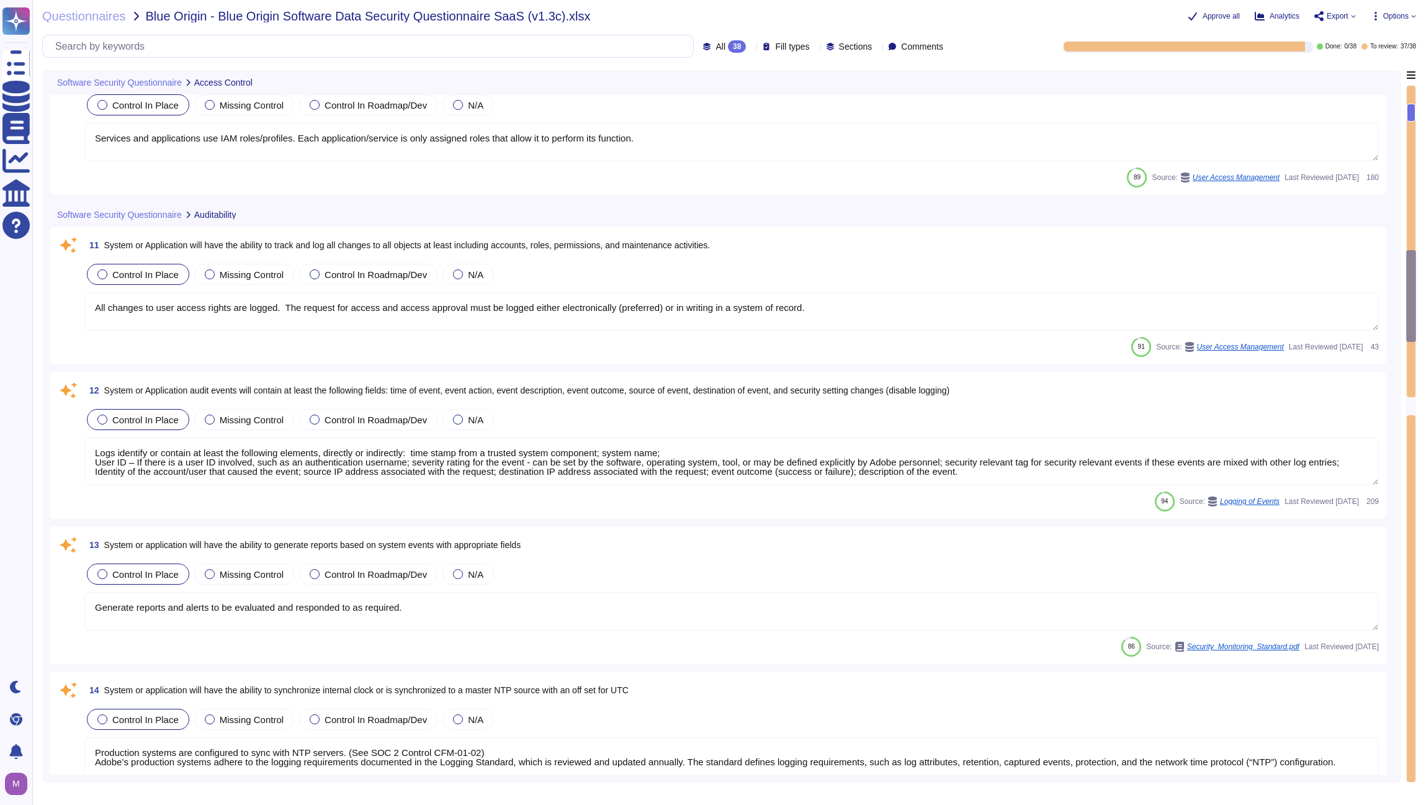  What do you see at coordinates (16, 784) in the screenshot?
I see `img: user` at bounding box center [16, 784].